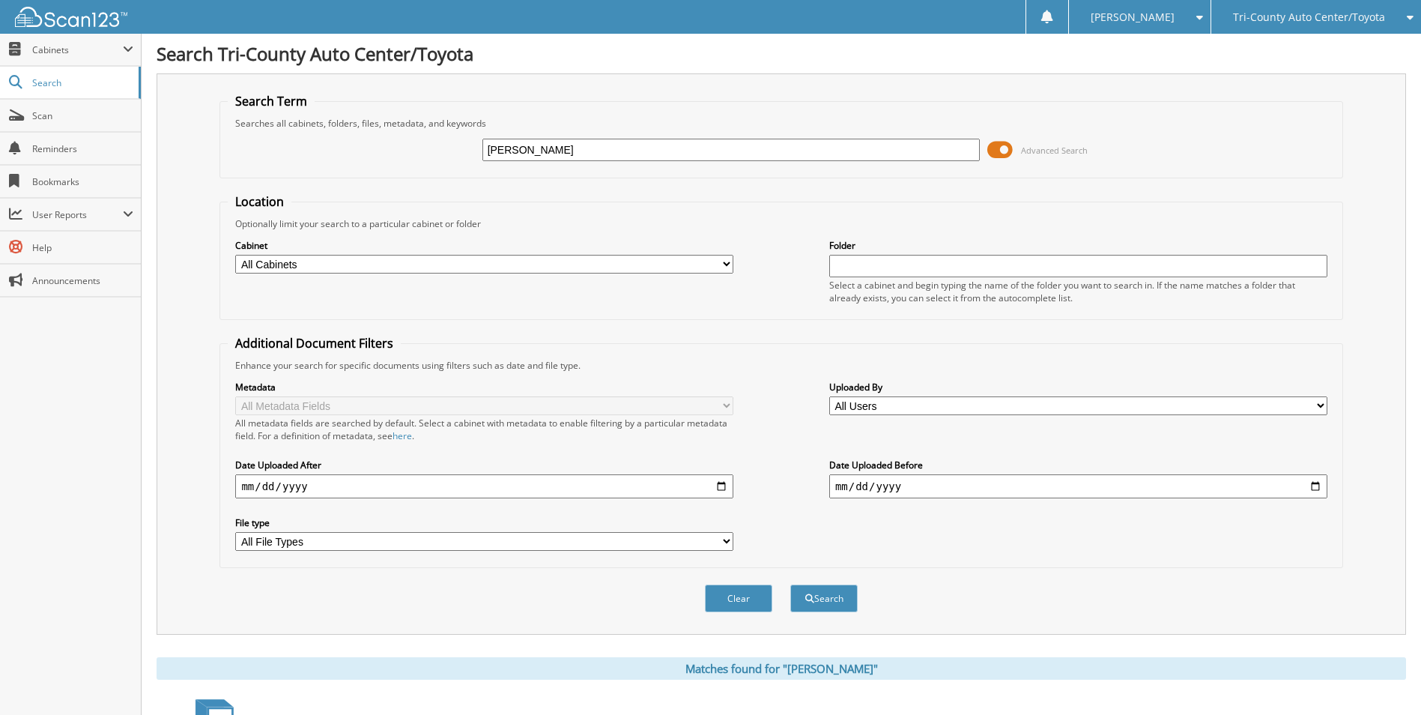  I want to click on span: Bookmarks, so click(82, 181).